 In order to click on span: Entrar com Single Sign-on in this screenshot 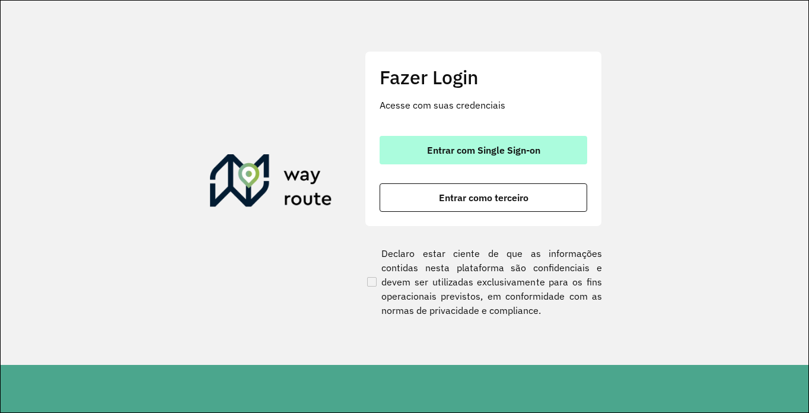, I will do `click(483, 150)`.